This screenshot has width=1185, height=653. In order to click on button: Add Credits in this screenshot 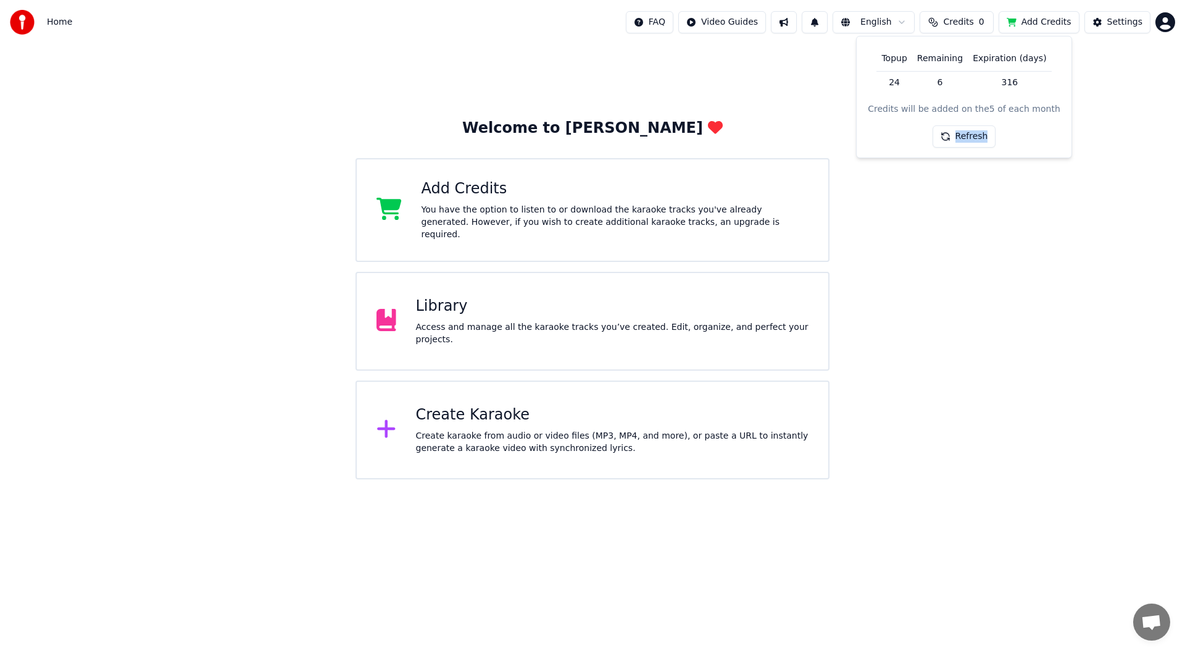, I will do `click(1039, 22)`.